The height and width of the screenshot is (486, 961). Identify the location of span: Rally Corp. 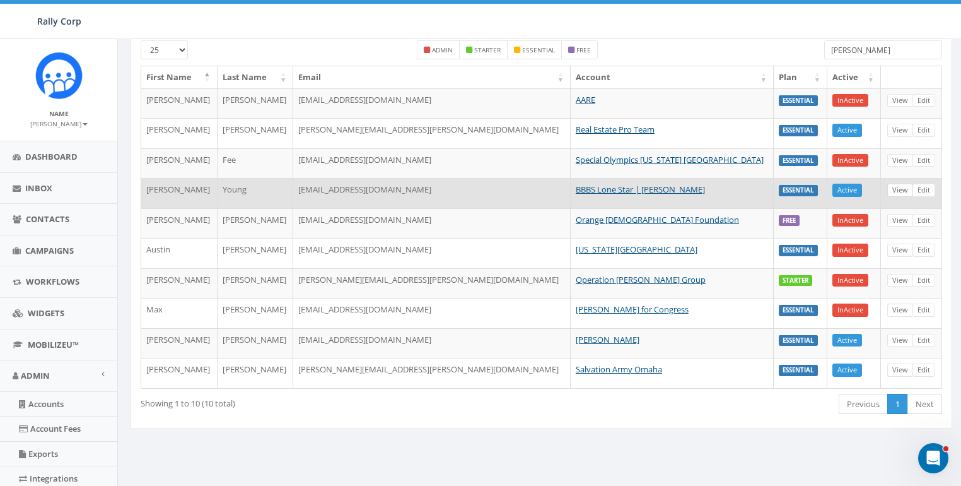
(59, 21).